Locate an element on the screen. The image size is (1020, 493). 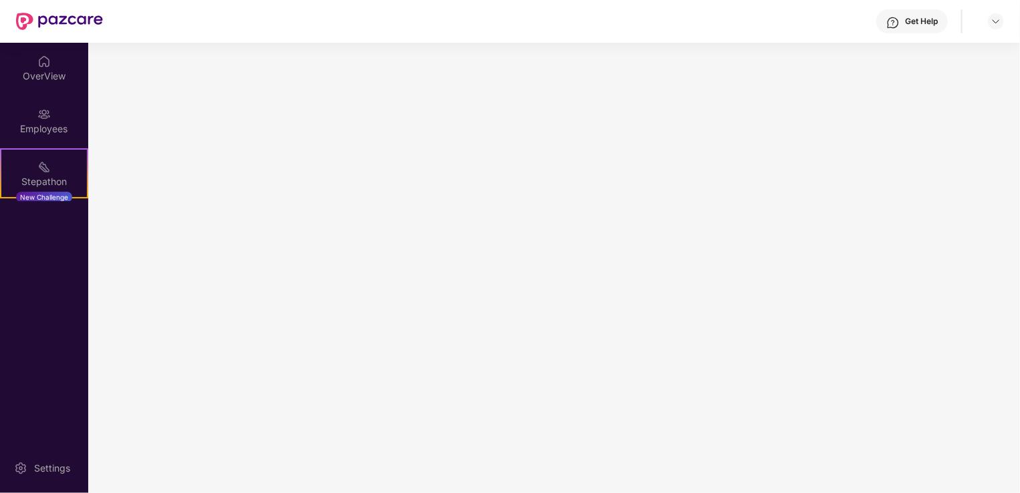
img: svg+xml;base64,PHN2ZyB4bWxucz0iaHR0cDovL3d3dy53My5vcmcvMjAwMC9zdmciIHdpZHRoPSIyMSIgaGVpZ2h0PSIyMC... is located at coordinates (44, 167).